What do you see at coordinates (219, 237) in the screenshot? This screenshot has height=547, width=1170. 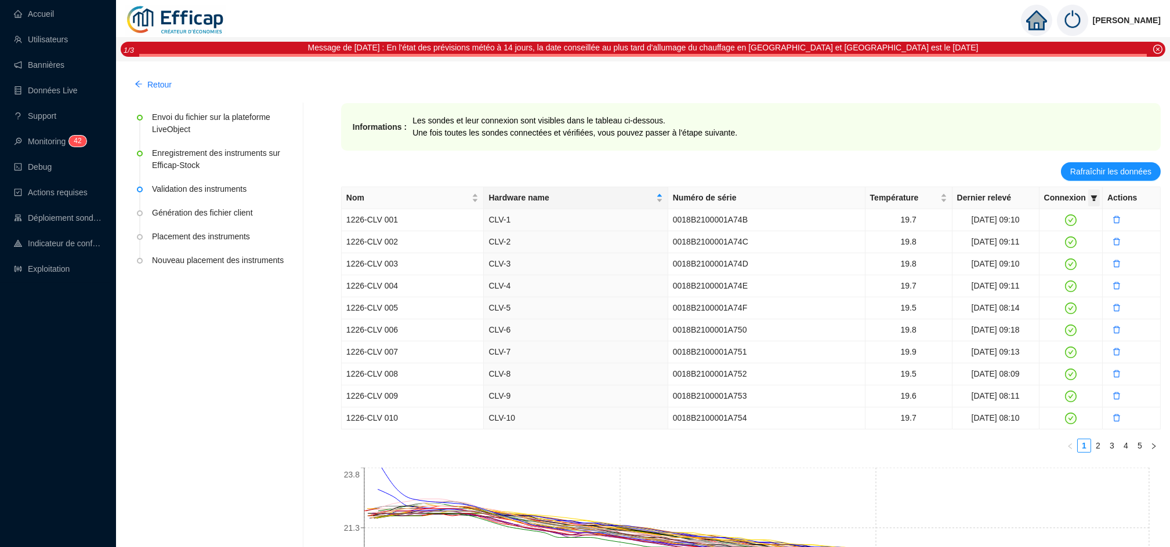 I see `div: Placement des instruments` at bounding box center [219, 237].